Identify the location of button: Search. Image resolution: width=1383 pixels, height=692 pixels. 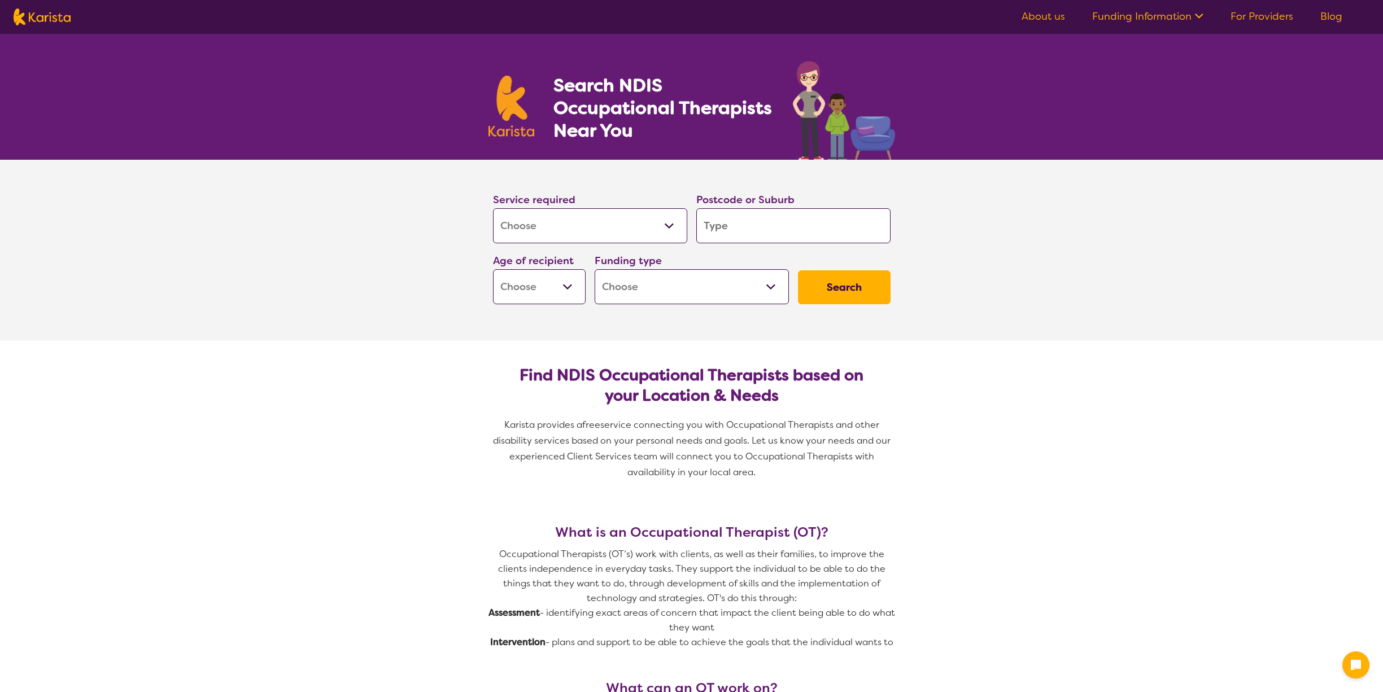
(844, 287).